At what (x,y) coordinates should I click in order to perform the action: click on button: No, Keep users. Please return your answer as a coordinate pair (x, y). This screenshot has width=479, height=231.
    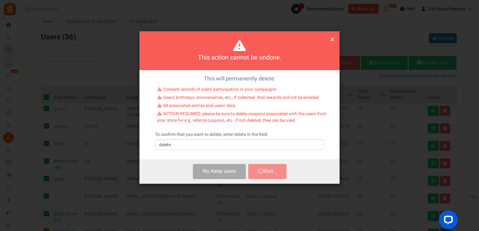
    Looking at the image, I should click on (219, 171).